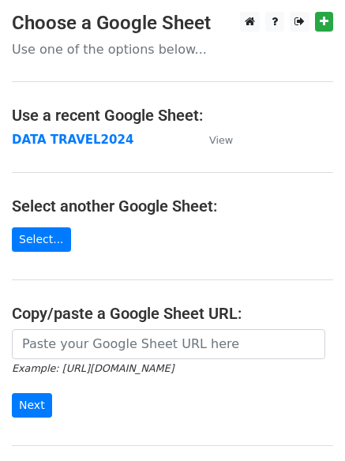 The width and height of the screenshot is (345, 461). I want to click on div: Chat Widget, so click(305, 423).